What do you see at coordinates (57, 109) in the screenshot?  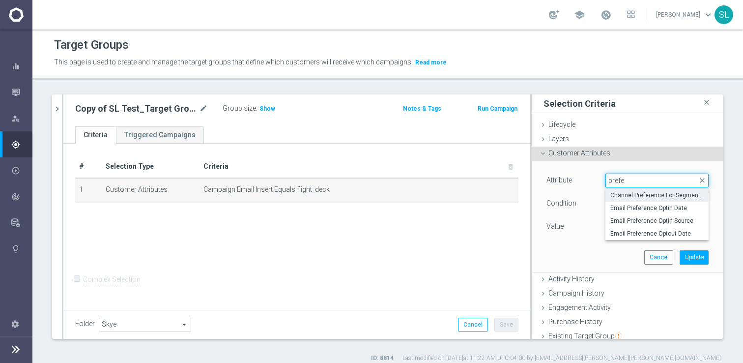 I see `button: chevron_right` at bounding box center [57, 109].